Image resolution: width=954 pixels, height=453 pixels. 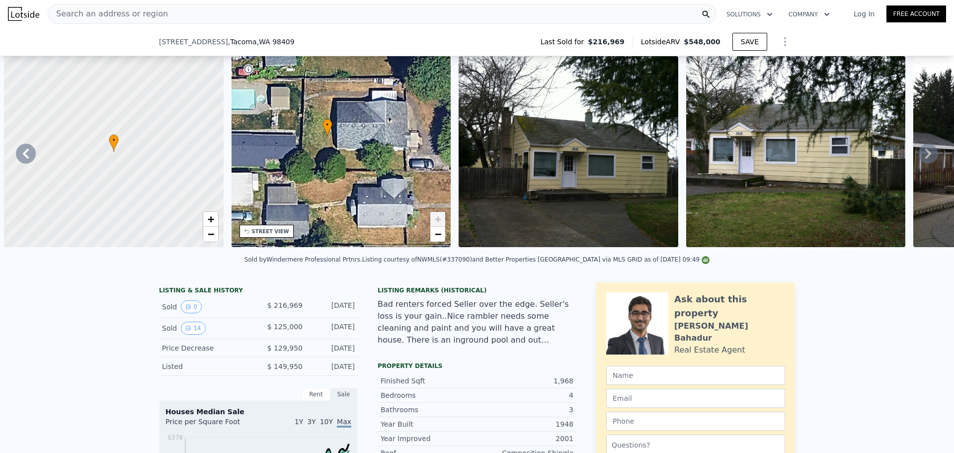 What do you see at coordinates (696, 421) in the screenshot?
I see `input: Phone` at bounding box center [696, 421].